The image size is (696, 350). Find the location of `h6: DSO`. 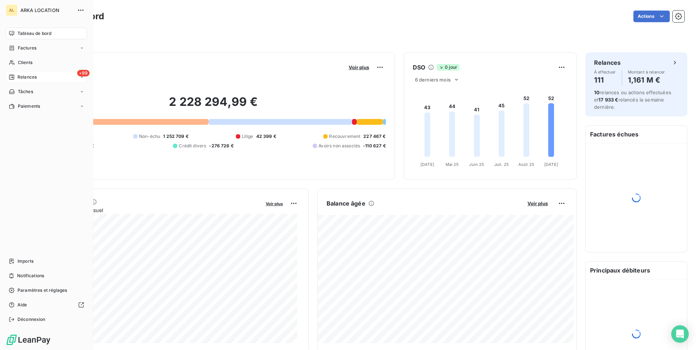

h6: DSO is located at coordinates (419, 67).